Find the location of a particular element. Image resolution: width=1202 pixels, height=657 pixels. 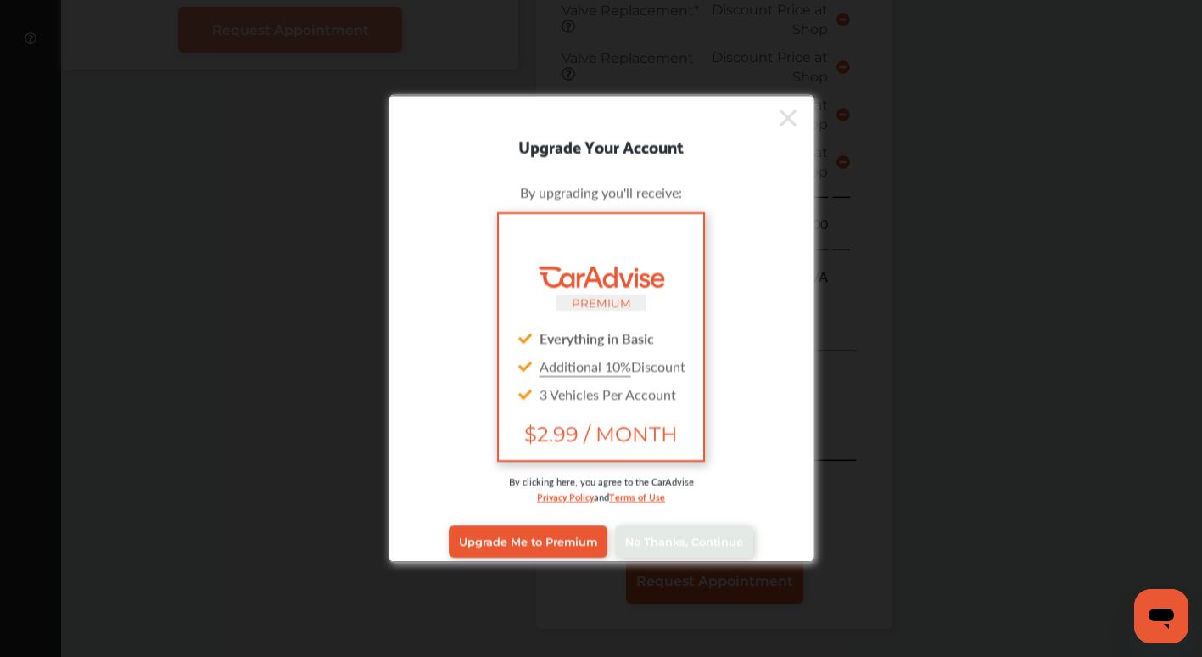

span: No Thanks, Continue is located at coordinates (684, 541).